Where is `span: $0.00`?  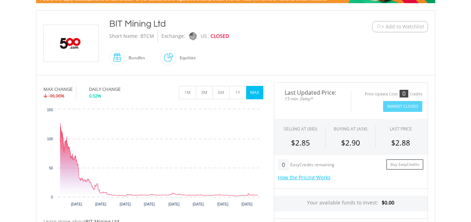 span: $0.00 is located at coordinates (388, 202).